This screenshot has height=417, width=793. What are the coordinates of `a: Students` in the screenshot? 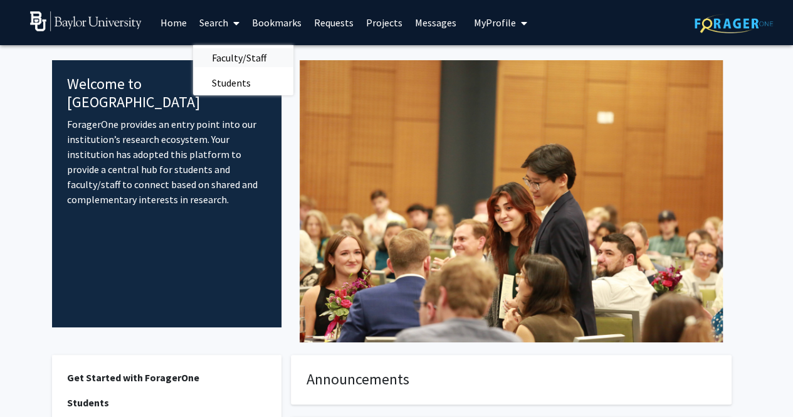 It's located at (243, 83).